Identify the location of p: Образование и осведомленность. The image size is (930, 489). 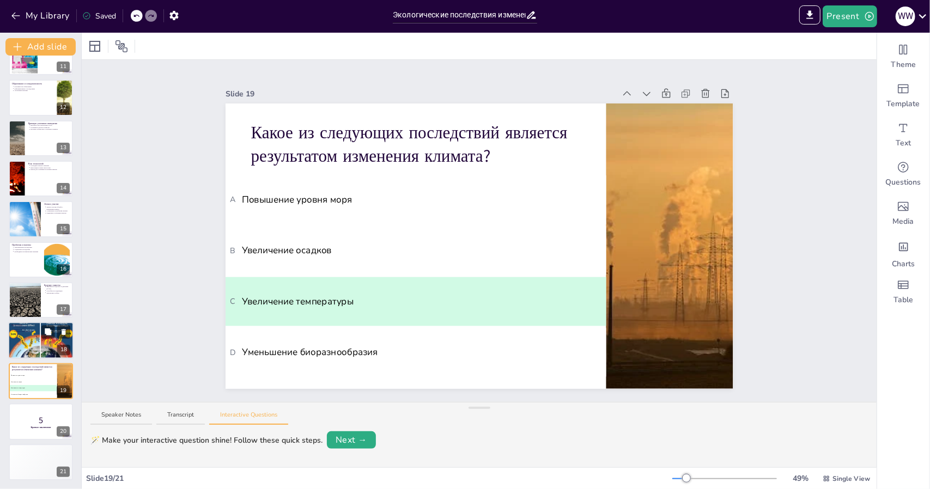
(33, 84).